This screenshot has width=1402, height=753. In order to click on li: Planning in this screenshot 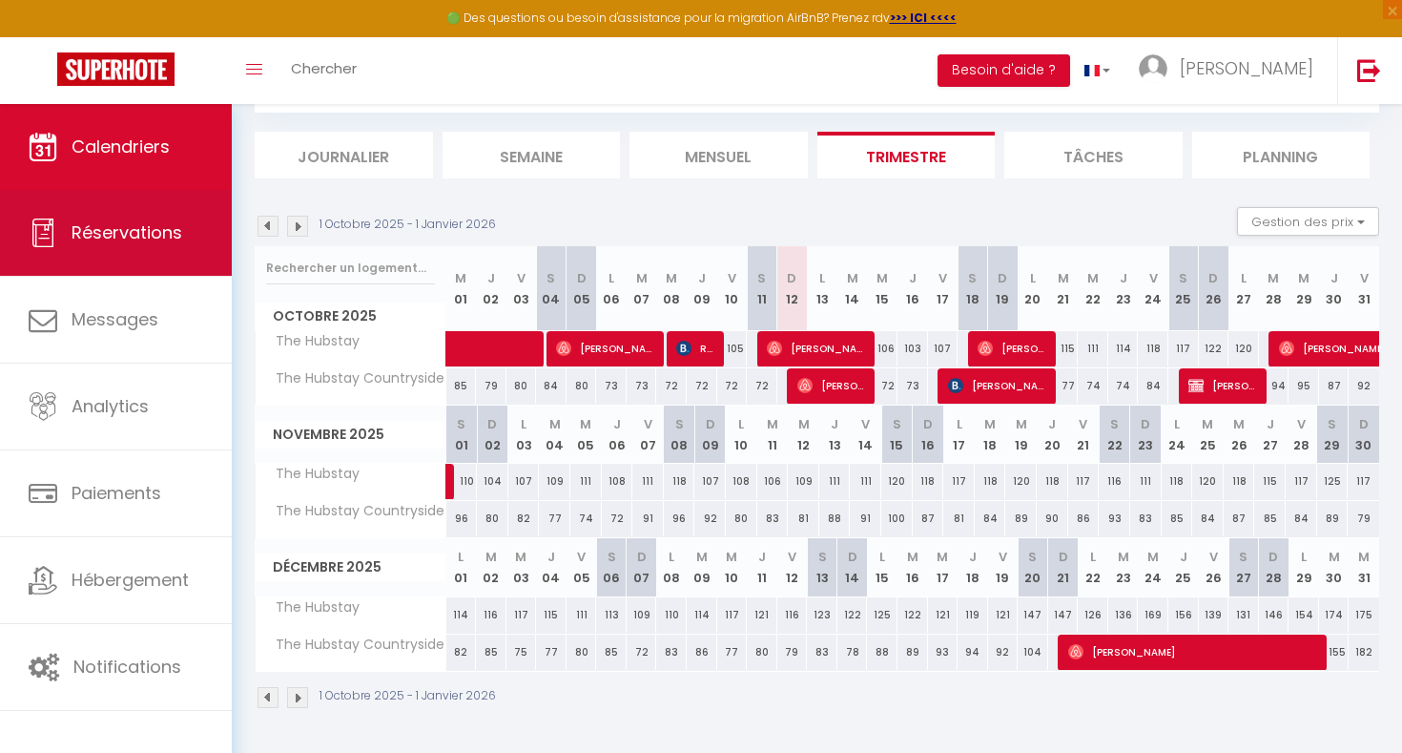, I will do `click(1281, 155)`.